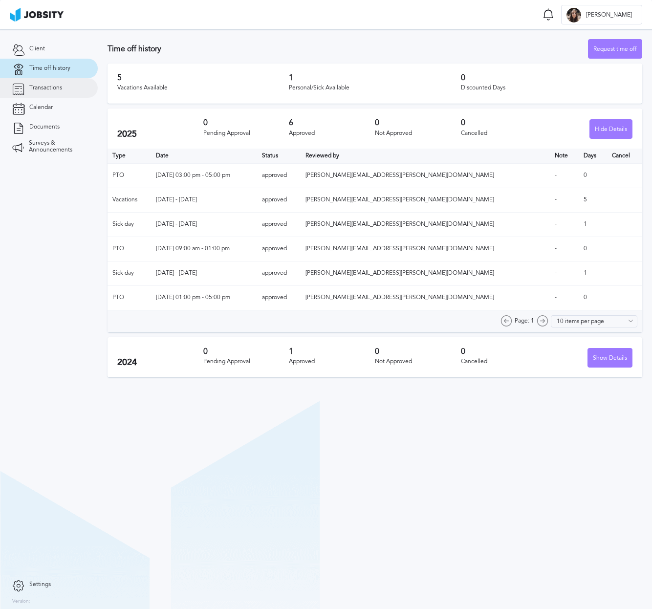 The height and width of the screenshot is (609, 652). Describe the element at coordinates (37, 15) in the screenshot. I see `img: ab4bad089aa723f57921c736e9817d99.png` at that location.